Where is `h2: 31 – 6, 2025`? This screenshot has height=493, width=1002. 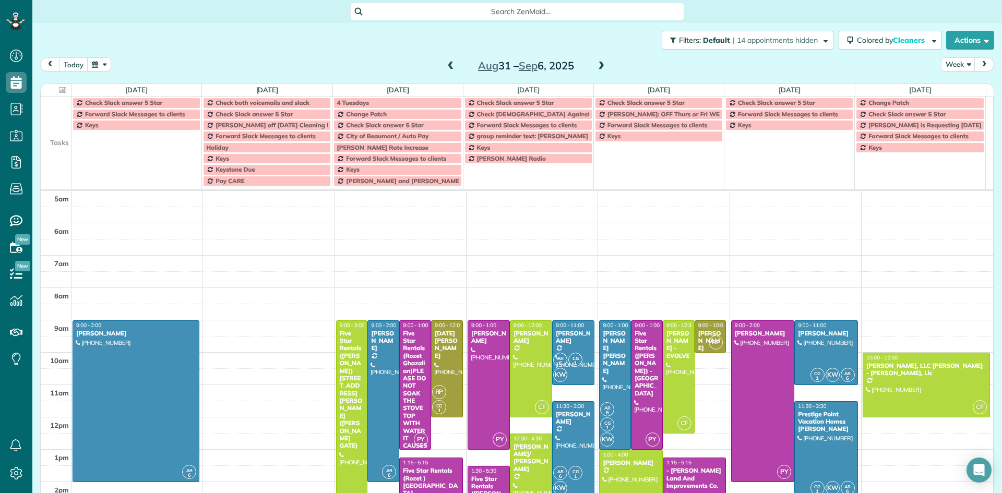
h2: 31 – 6, 2025 is located at coordinates (526, 66).